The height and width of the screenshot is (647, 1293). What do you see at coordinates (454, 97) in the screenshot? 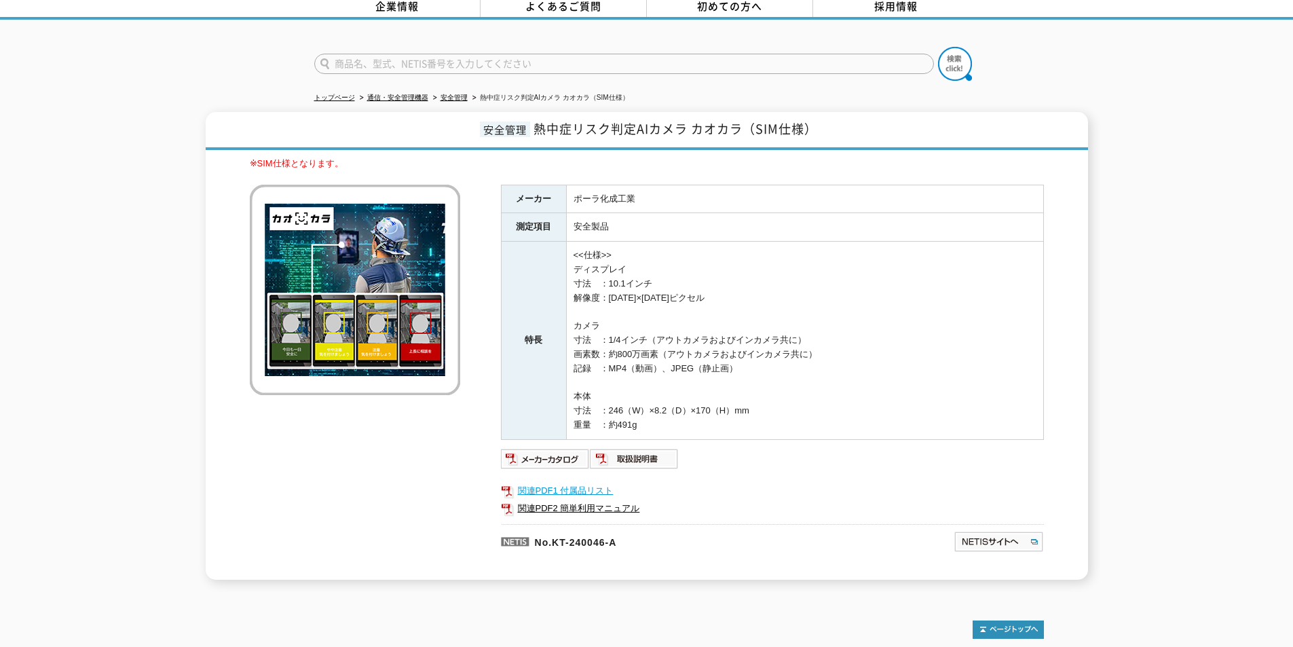
I see `a: 安全管理` at bounding box center [454, 97].